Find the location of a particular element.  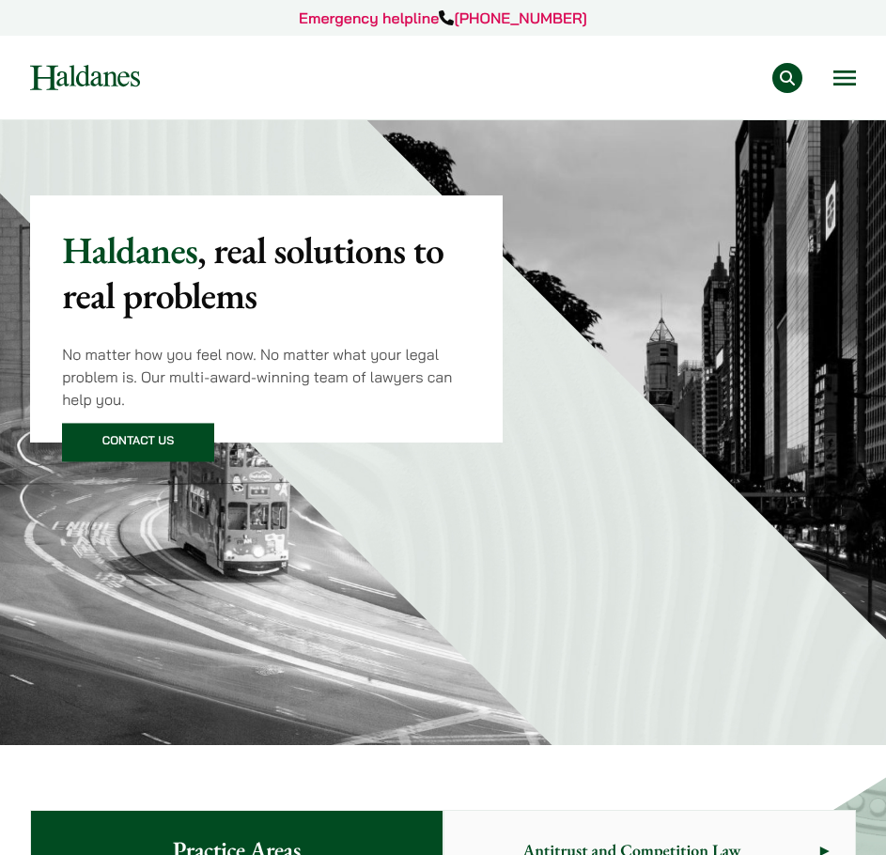

button: Open menu is located at coordinates (845, 78).